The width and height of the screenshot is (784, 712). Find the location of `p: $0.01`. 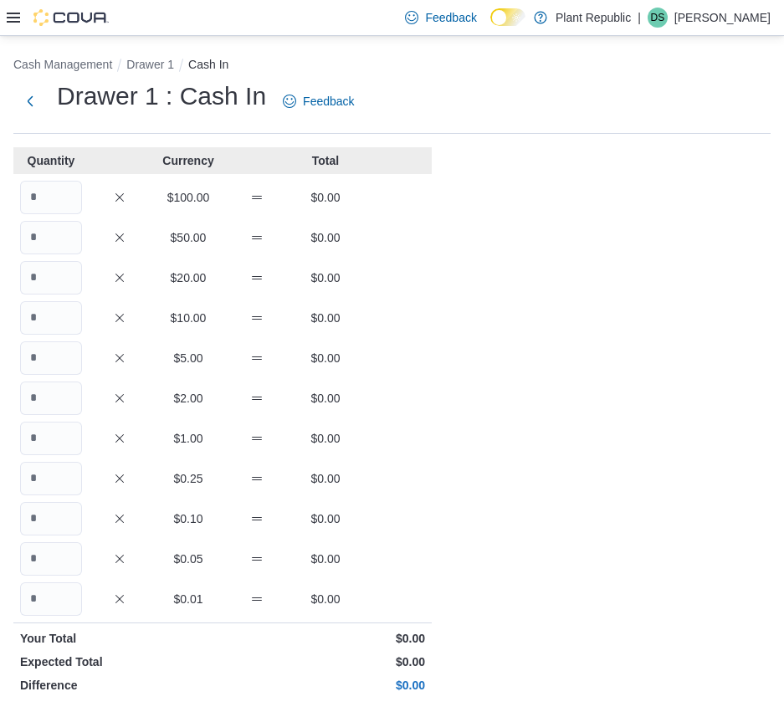

p: $0.01 is located at coordinates (188, 599).